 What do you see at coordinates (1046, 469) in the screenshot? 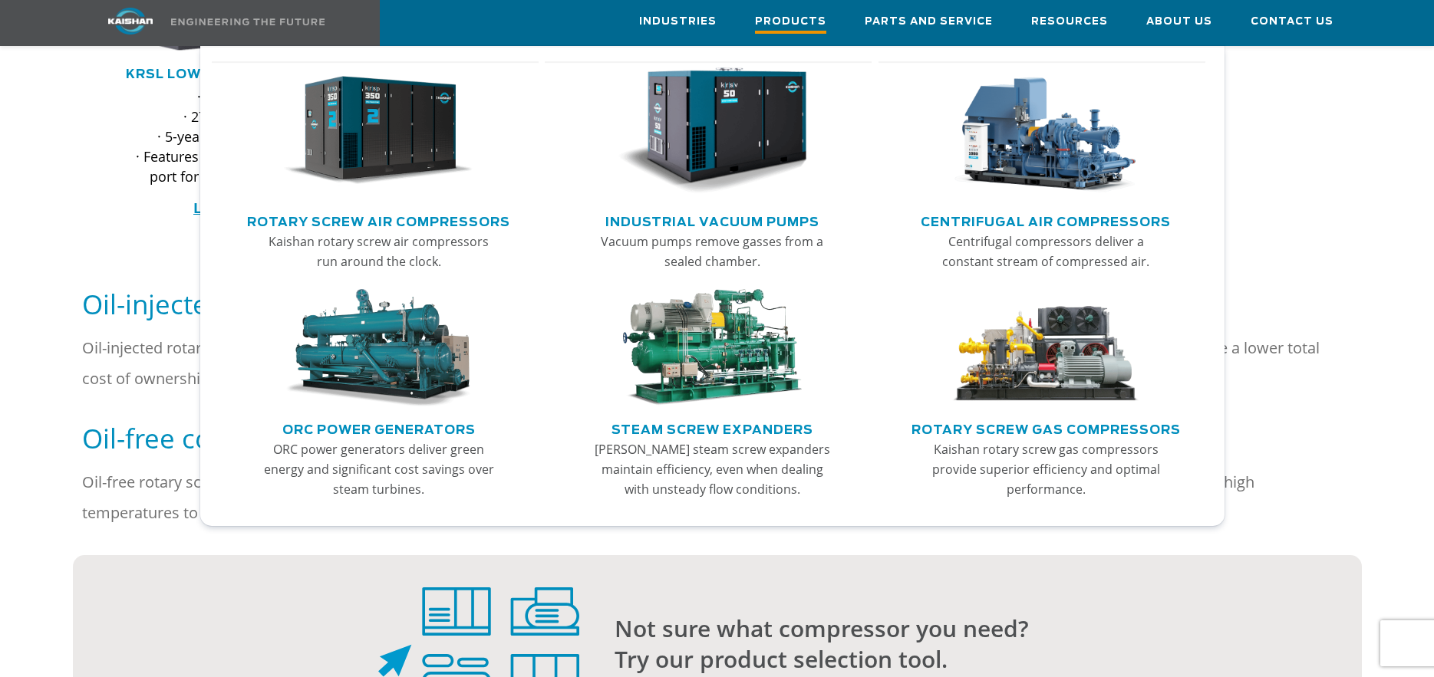
I see `p: Kaishan rotary screw gas compressors provide superior efficiency and optimal performance.` at bounding box center [1046, 469].